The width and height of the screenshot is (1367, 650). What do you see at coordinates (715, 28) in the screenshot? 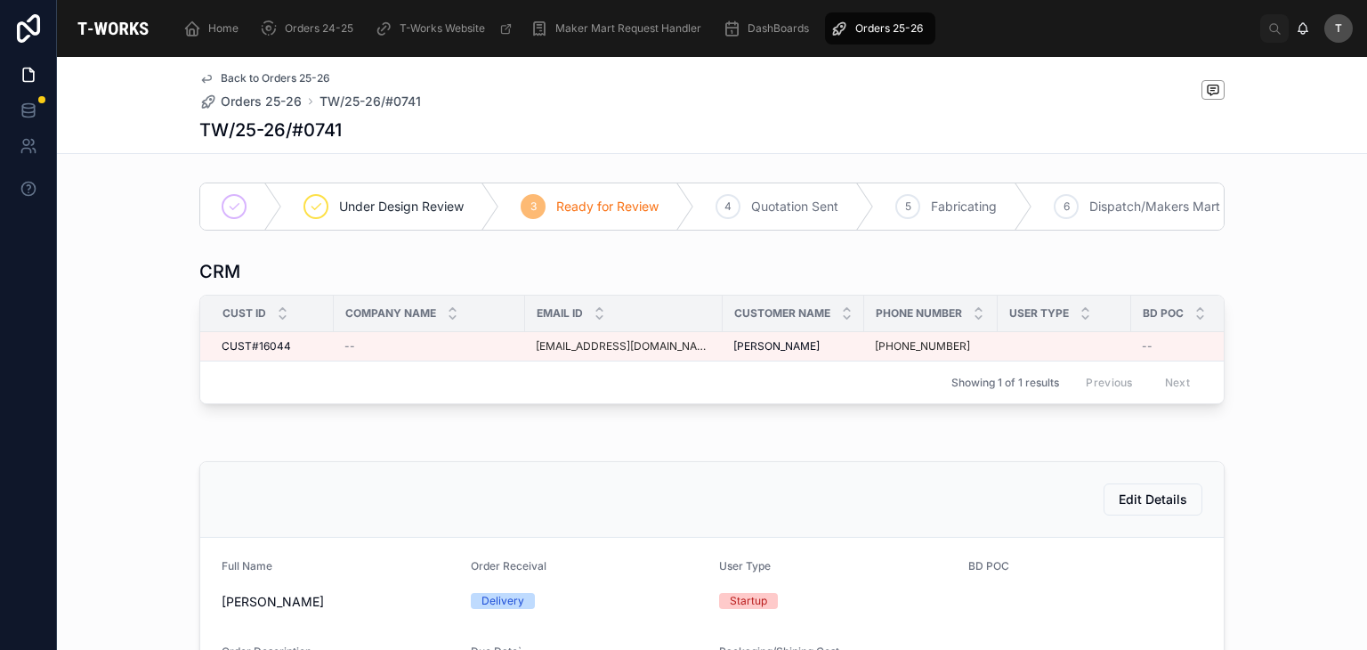
I see `div: scrollable content` at bounding box center [715, 28].